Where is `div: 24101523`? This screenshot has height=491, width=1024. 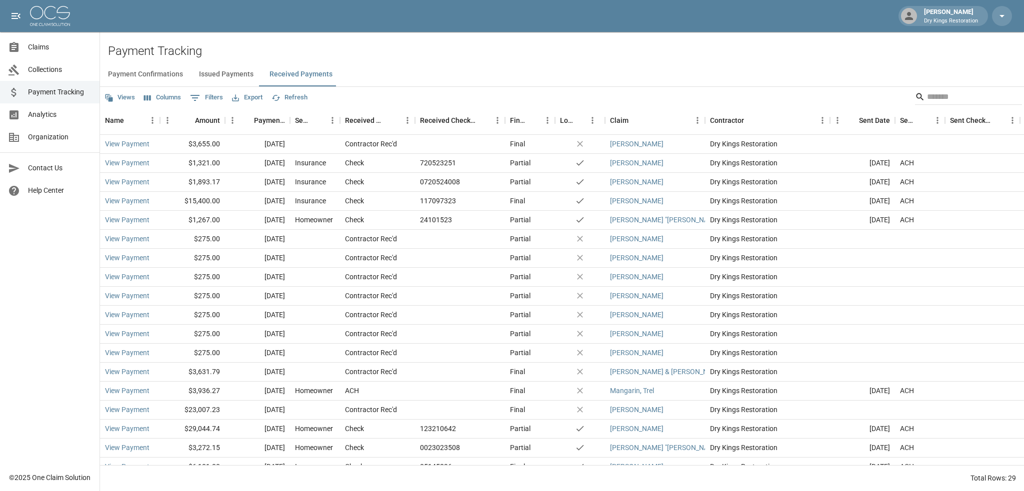
div: 24101523 is located at coordinates (436, 220).